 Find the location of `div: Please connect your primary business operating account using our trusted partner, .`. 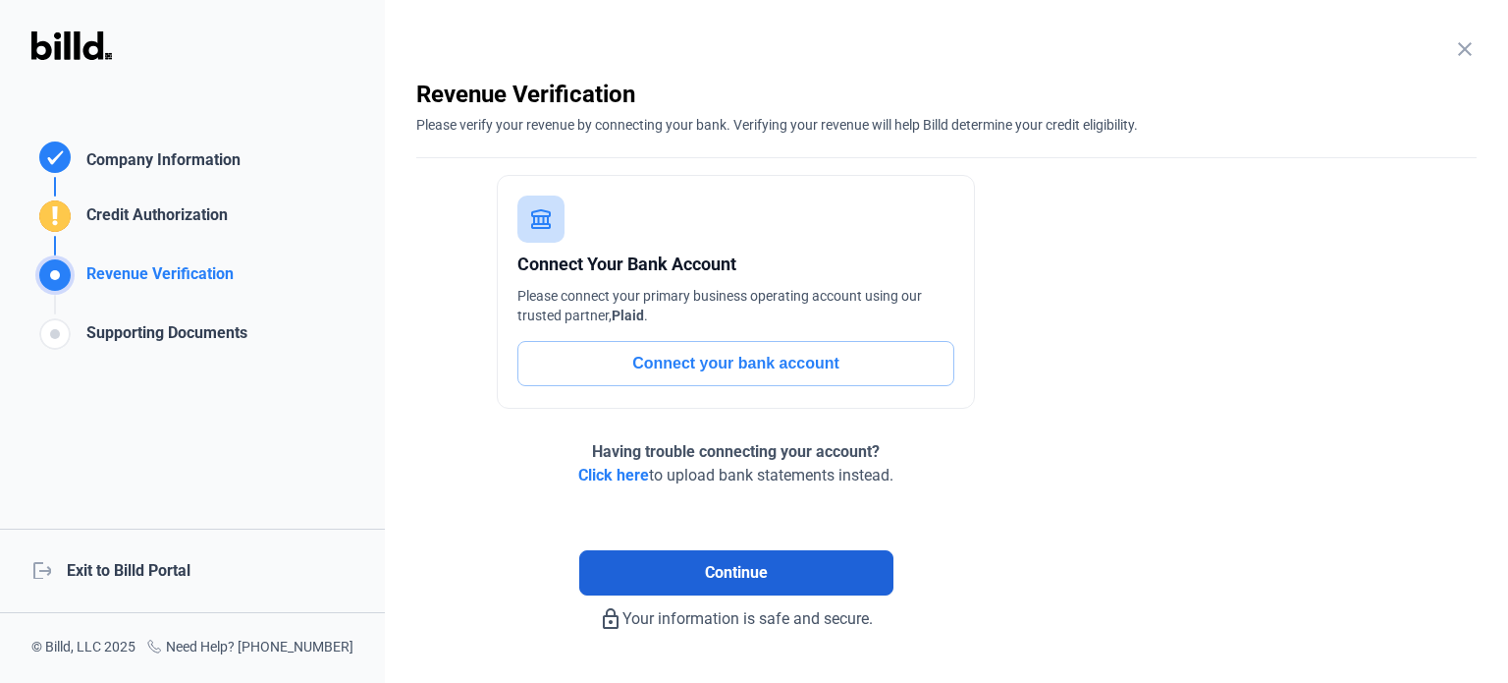

div: Please connect your primary business operating account using our trusted partner, . is located at coordinates (736, 305).